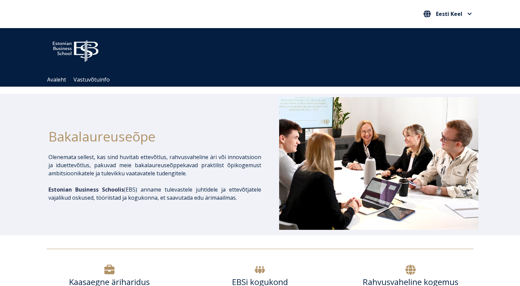 This screenshot has width=520, height=286. Describe the element at coordinates (86, 190) in the screenshot. I see `span: Estonian Business Schoolis` at that location.